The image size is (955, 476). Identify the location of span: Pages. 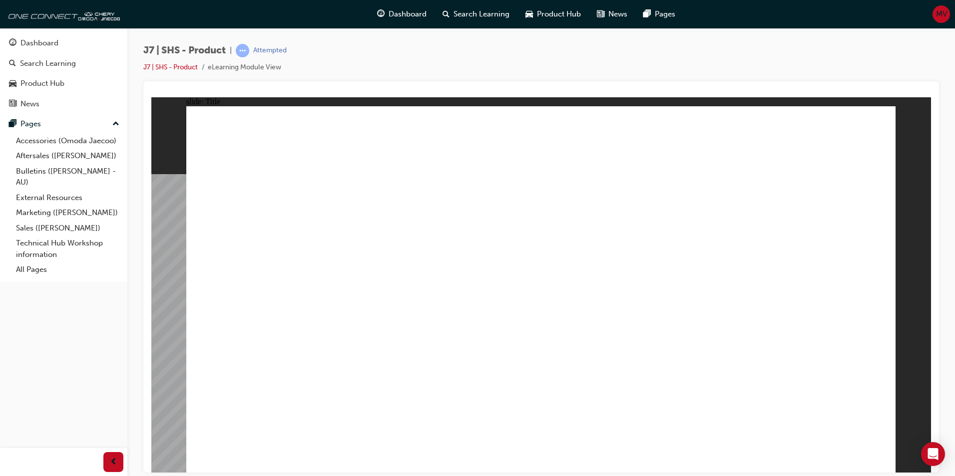
(665, 14).